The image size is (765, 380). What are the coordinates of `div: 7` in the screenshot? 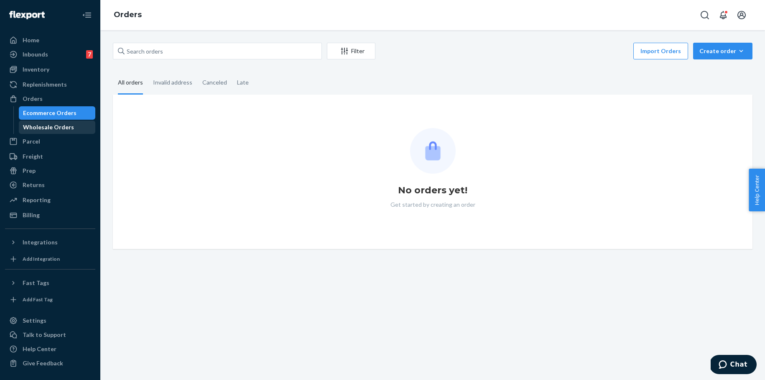 It's located at (89, 54).